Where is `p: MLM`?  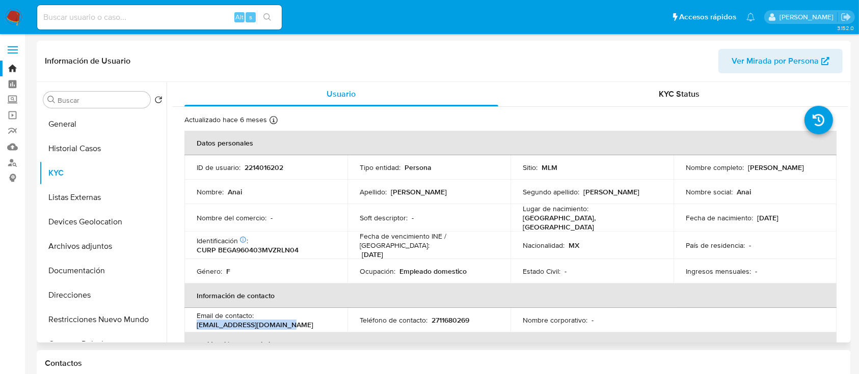
p: MLM is located at coordinates (549, 168).